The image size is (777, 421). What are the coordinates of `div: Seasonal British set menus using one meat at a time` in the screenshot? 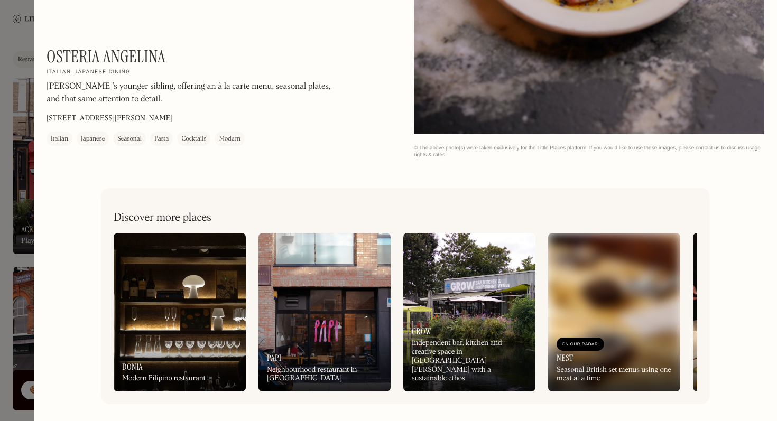 It's located at (614, 375).